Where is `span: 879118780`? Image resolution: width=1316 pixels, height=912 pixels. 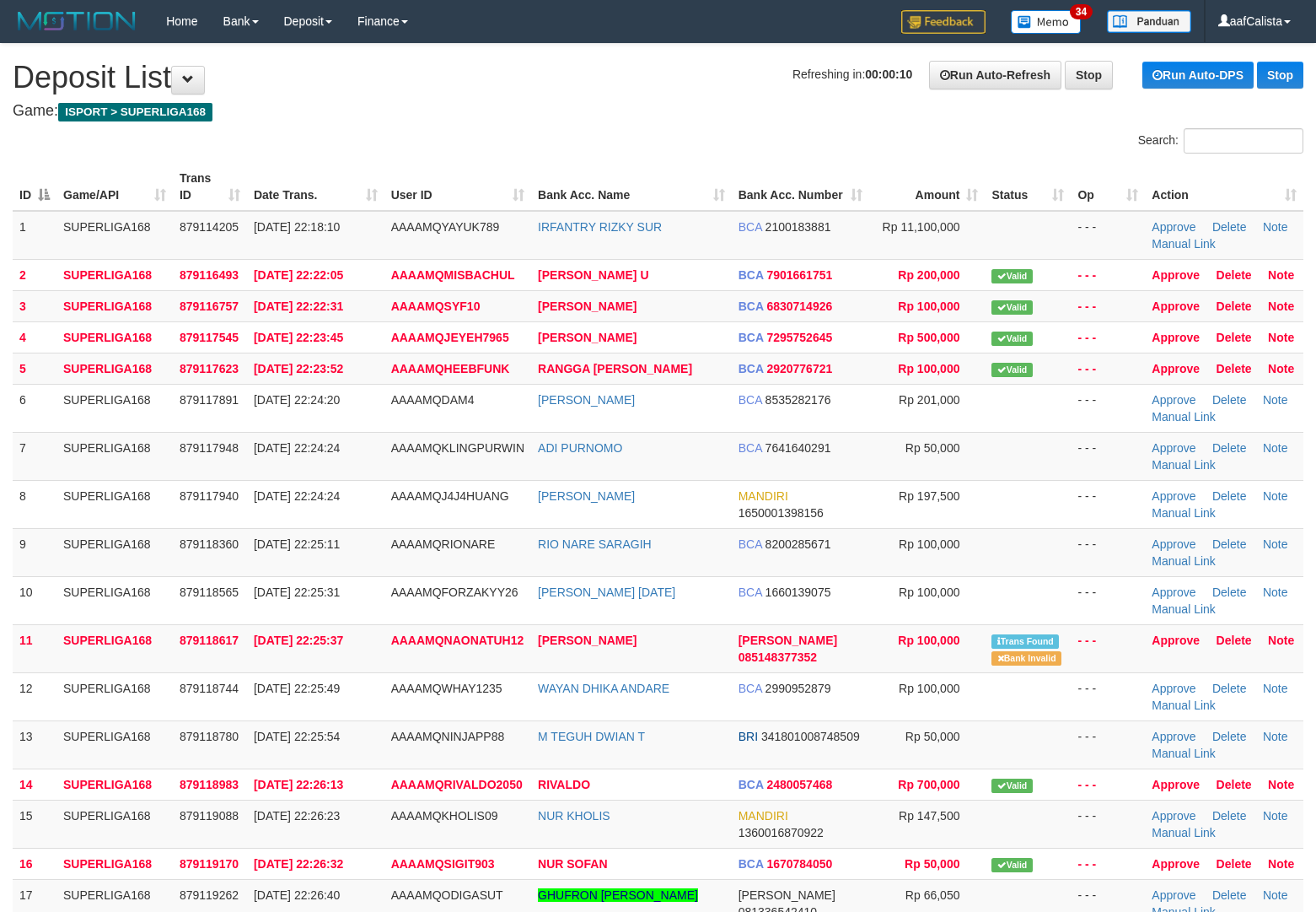 span: 879118780 is located at coordinates (209, 736).